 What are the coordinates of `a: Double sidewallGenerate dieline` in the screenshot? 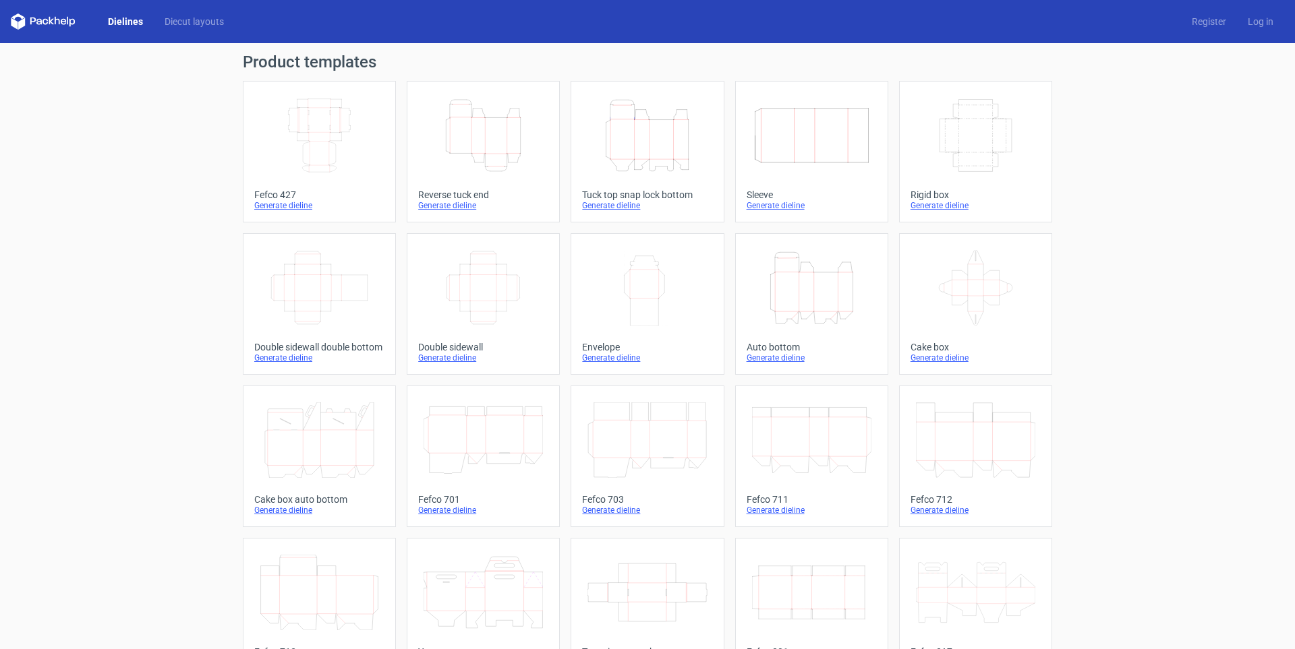 It's located at (483, 304).